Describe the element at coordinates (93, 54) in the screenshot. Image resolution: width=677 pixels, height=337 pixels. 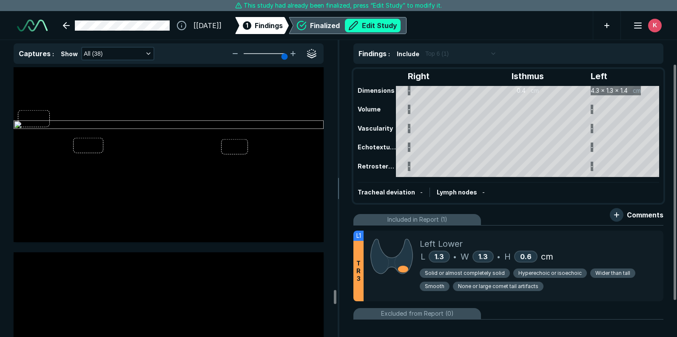
I see `span: All (38)` at that location.